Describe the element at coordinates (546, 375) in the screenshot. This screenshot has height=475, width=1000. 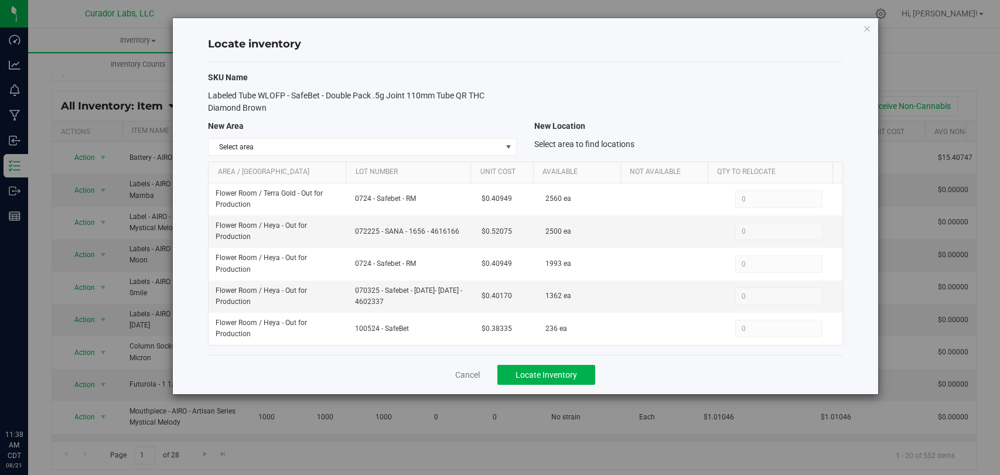
I see `span: Locate Inventory` at that location.